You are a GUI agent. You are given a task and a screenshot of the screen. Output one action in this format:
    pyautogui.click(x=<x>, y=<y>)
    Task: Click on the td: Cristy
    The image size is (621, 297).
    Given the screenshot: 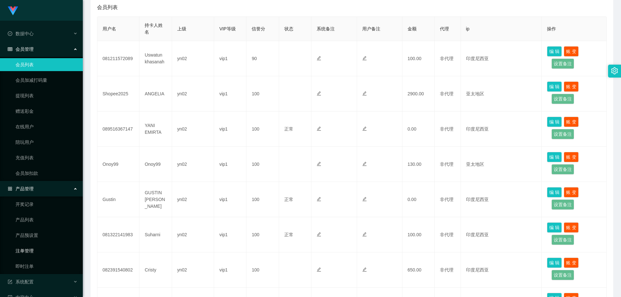 What is the action you would take?
    pyautogui.click(x=156, y=270)
    